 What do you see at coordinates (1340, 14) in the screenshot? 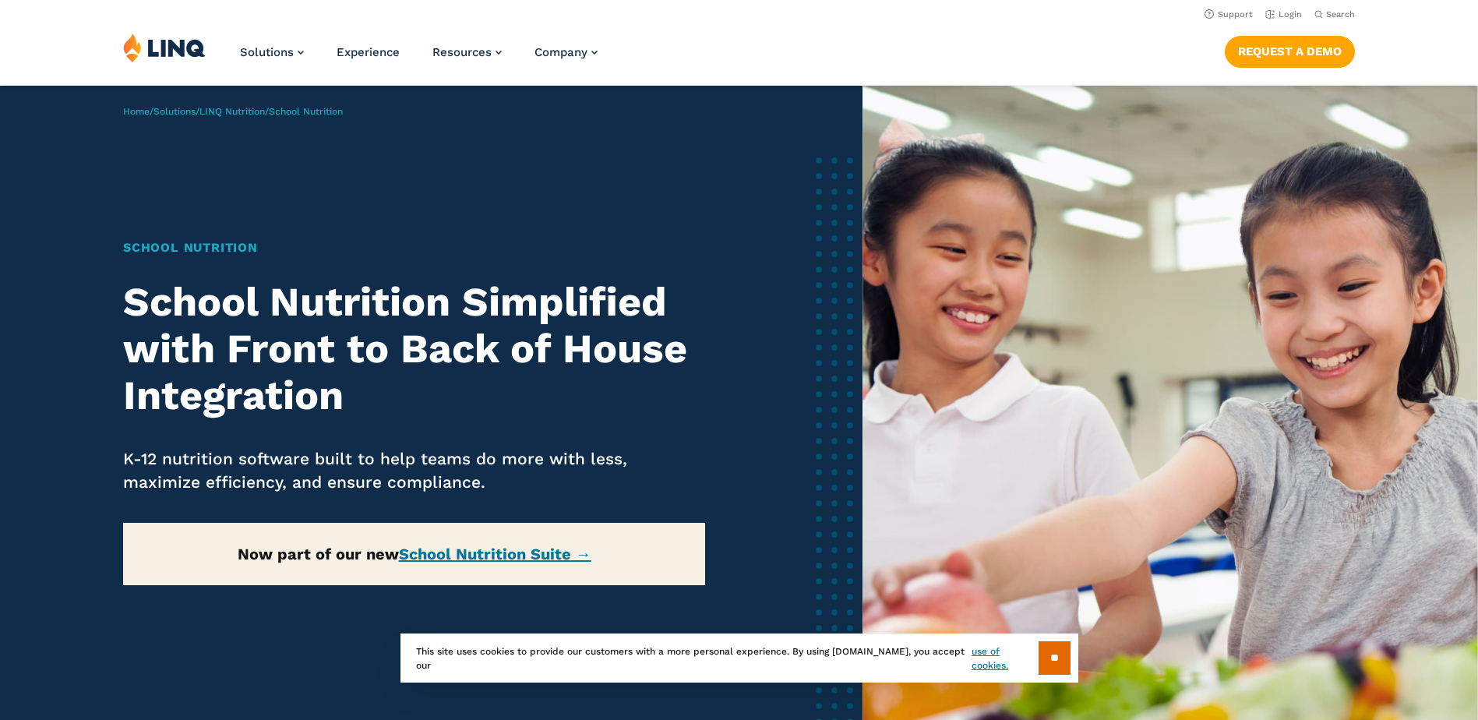
I see `span: Search` at bounding box center [1340, 14].